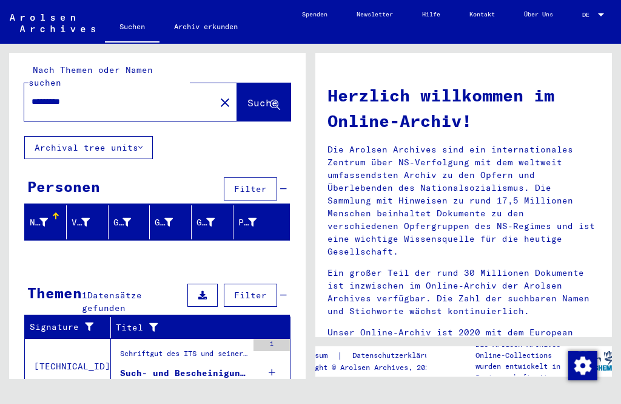 Image resolution: width=621 pixels, height=404 pixels. Describe the element at coordinates (132, 28) in the screenshot. I see `a: Suchen` at that location.